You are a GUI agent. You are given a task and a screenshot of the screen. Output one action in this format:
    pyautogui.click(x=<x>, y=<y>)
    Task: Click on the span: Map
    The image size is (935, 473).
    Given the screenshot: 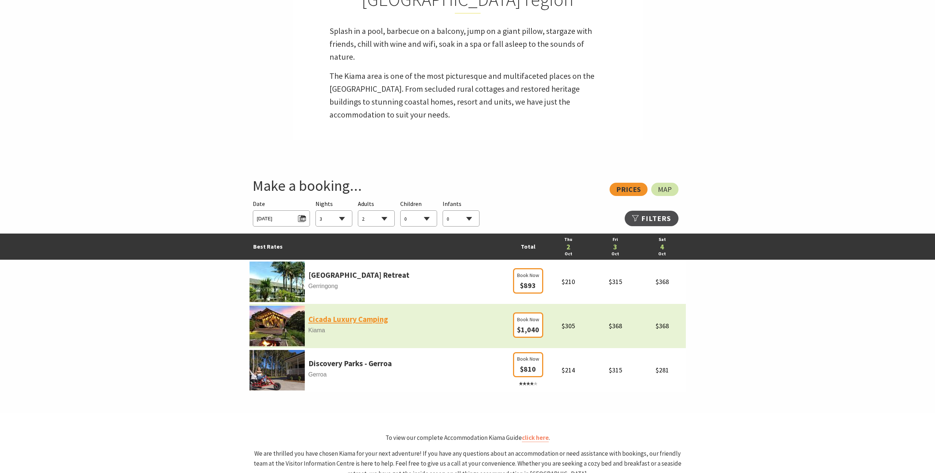 What is the action you would take?
    pyautogui.click(x=665, y=189)
    